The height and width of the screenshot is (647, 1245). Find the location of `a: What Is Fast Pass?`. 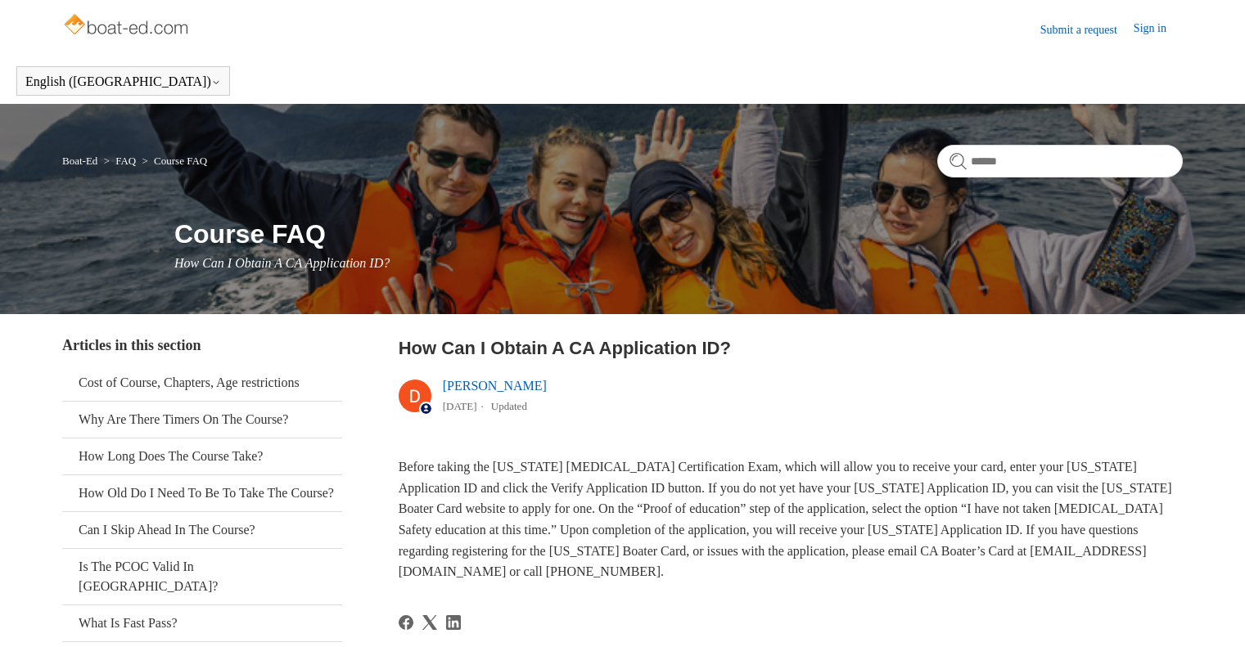

a: What Is Fast Pass? is located at coordinates (202, 624).